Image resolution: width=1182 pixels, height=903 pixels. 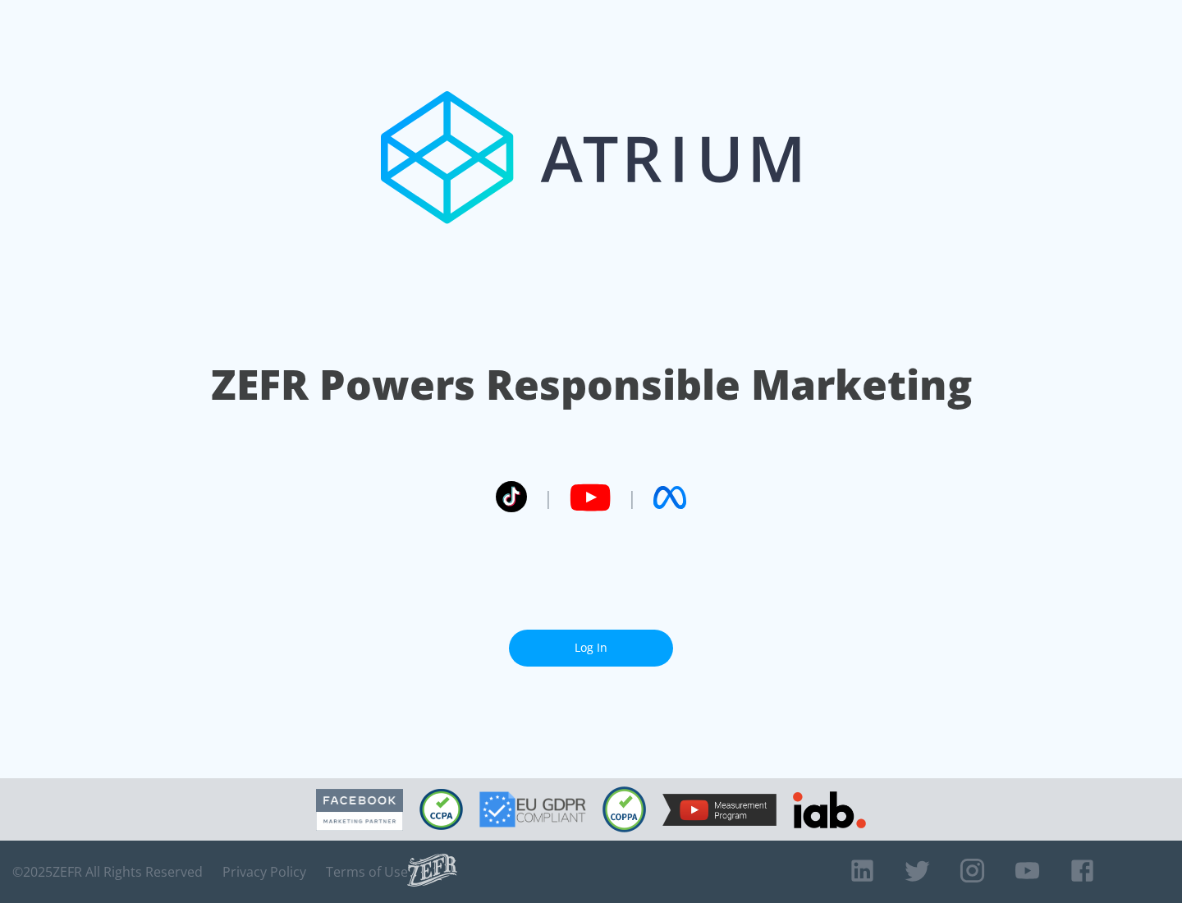 I want to click on h1: ZEFR Powers Responsible Marketing, so click(x=591, y=384).